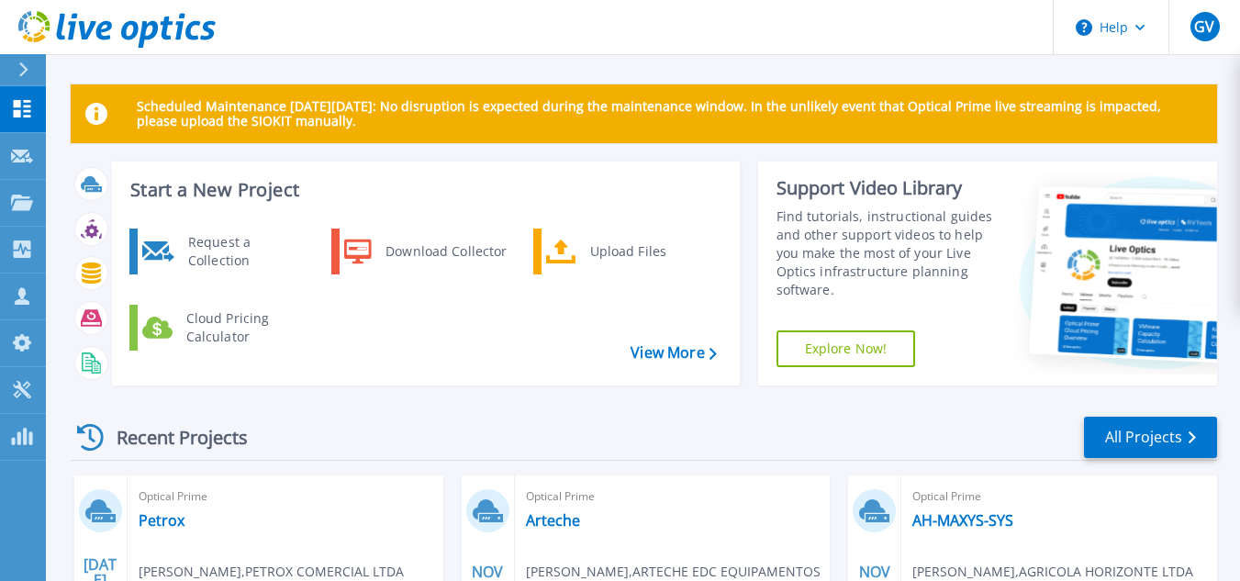 Image resolution: width=1240 pixels, height=581 pixels. What do you see at coordinates (246, 252) in the screenshot?
I see `div: Request a Collection` at bounding box center [246, 252].